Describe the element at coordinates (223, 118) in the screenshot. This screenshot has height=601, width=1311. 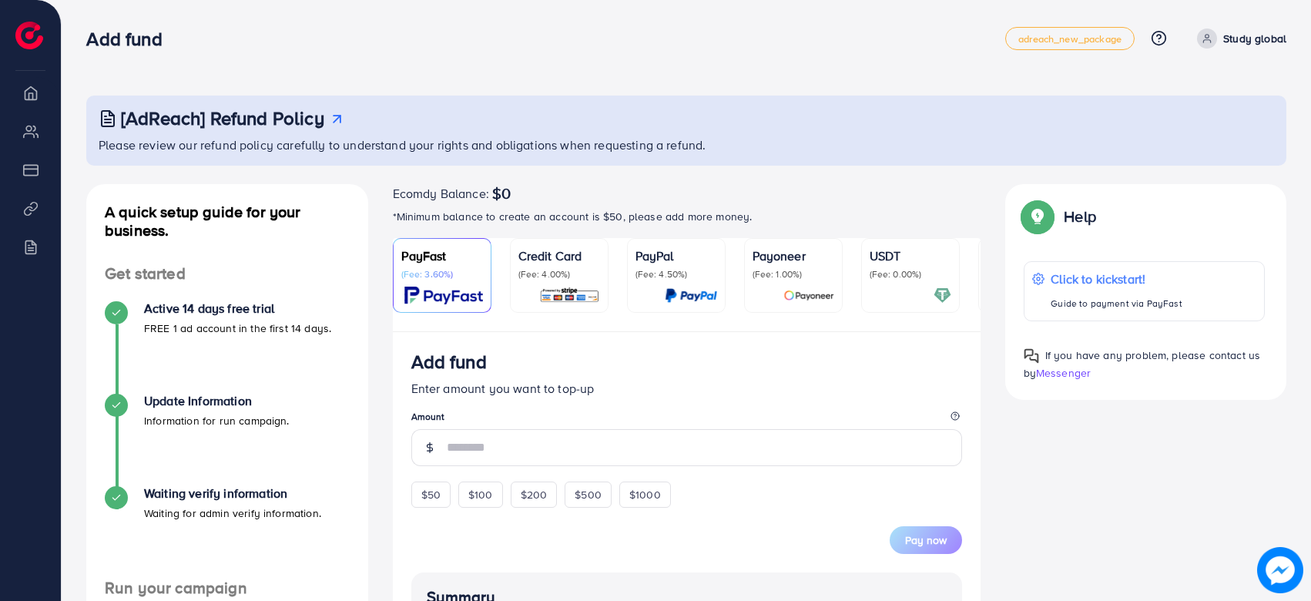
I see `h3: [AdReach] Refund Policy` at that location.